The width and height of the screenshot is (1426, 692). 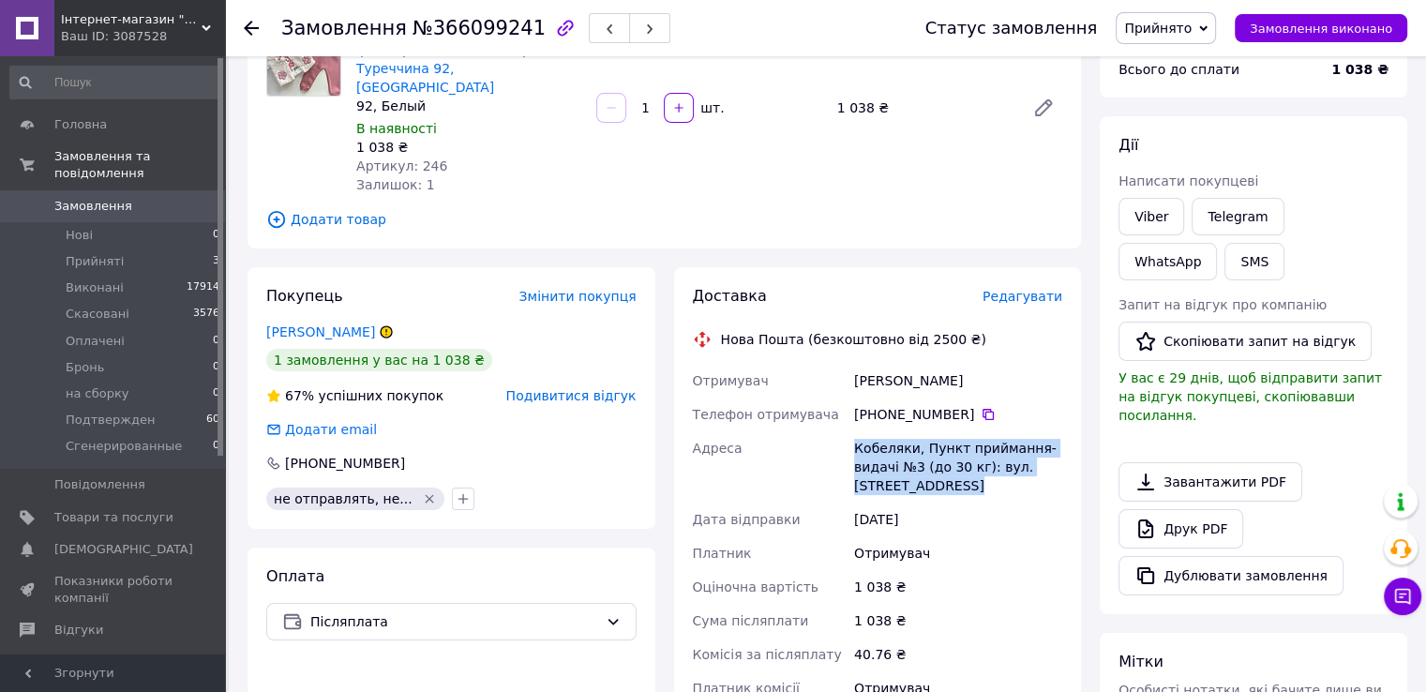 What do you see at coordinates (110, 420) in the screenshot?
I see `span: Подтвержден` at bounding box center [110, 420].